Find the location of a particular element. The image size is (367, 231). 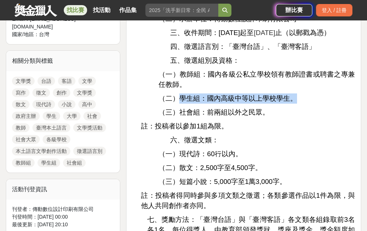

div: 登入 / 註冊 is located at coordinates (334, 10).